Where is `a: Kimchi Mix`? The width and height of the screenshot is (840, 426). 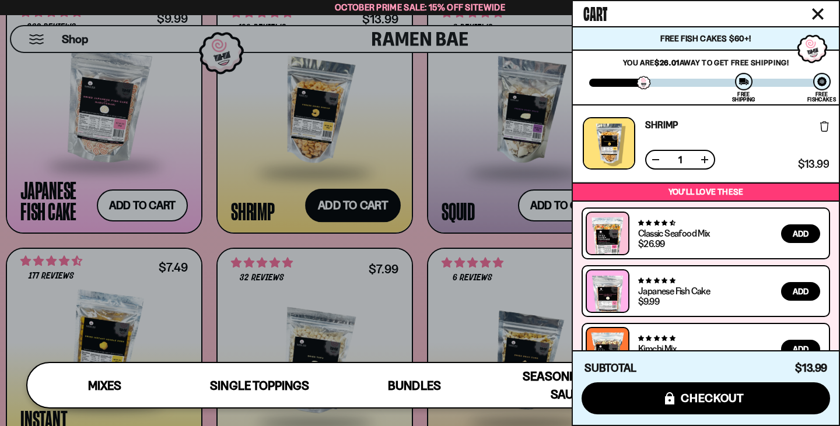 a: Kimchi Mix is located at coordinates (657, 349).